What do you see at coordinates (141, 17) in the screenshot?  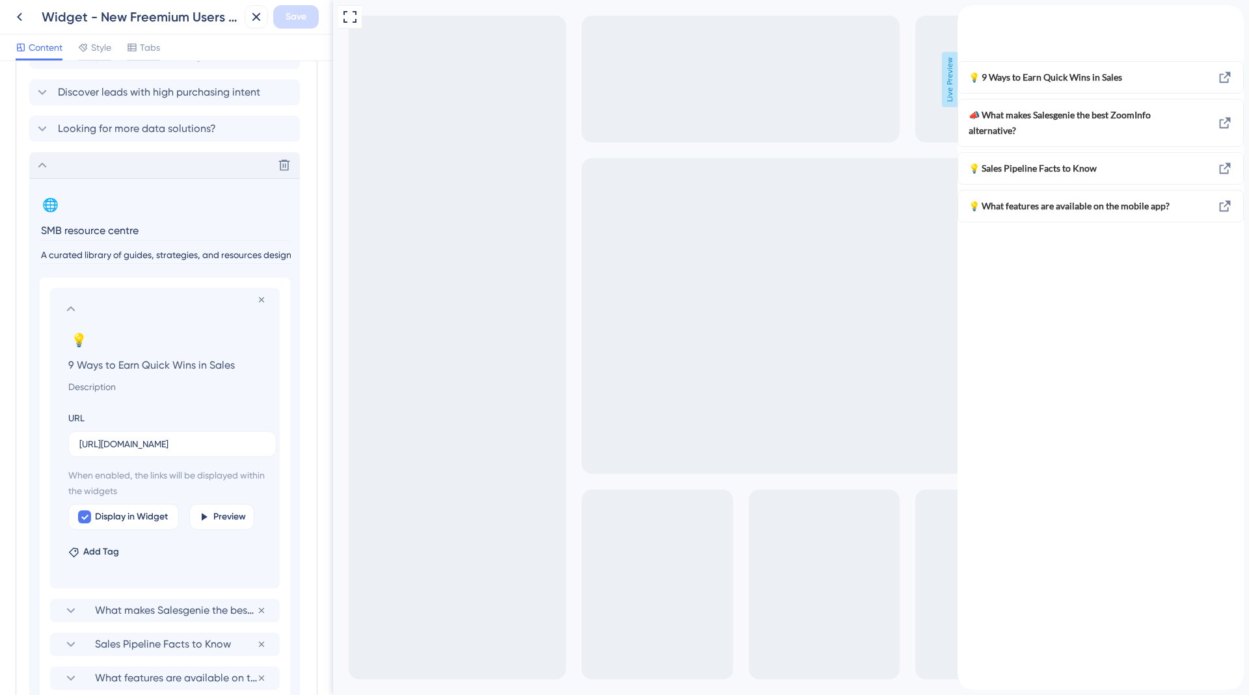 I see `div: Widget - New Freemium Users (Post internal Feedback)` at bounding box center [141, 17].